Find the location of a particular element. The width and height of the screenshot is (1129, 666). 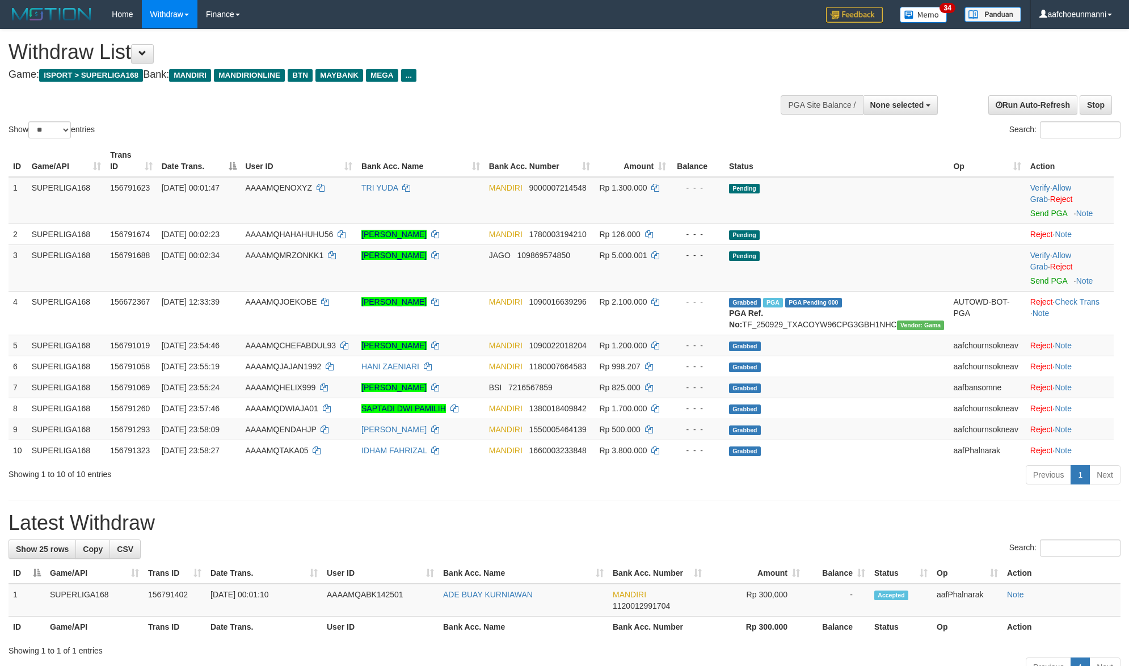

th: Balance is located at coordinates (697, 161).